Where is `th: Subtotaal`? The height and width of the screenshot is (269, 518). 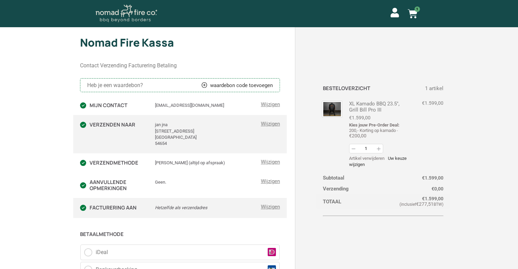 th: Subtotaal is located at coordinates (343, 178).